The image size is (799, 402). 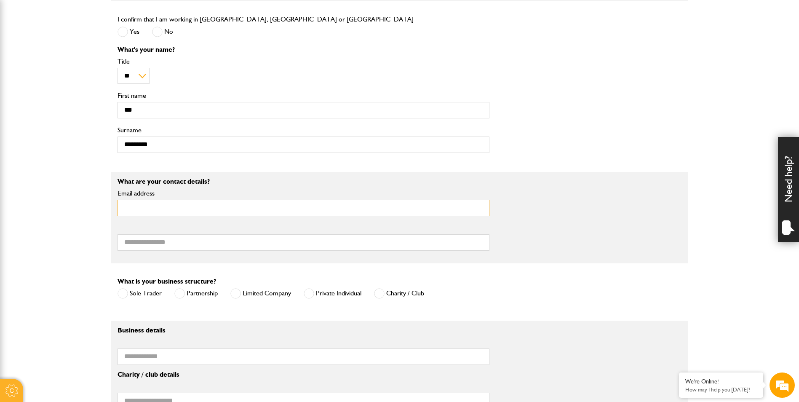 I want to click on p: What are your contact details?, so click(x=303, y=182).